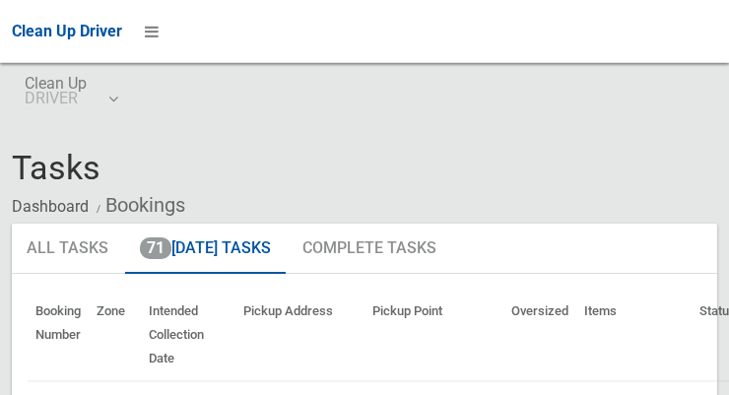 This screenshot has width=729, height=395. What do you see at coordinates (434, 335) in the screenshot?
I see `th: Pickup Point` at bounding box center [434, 335].